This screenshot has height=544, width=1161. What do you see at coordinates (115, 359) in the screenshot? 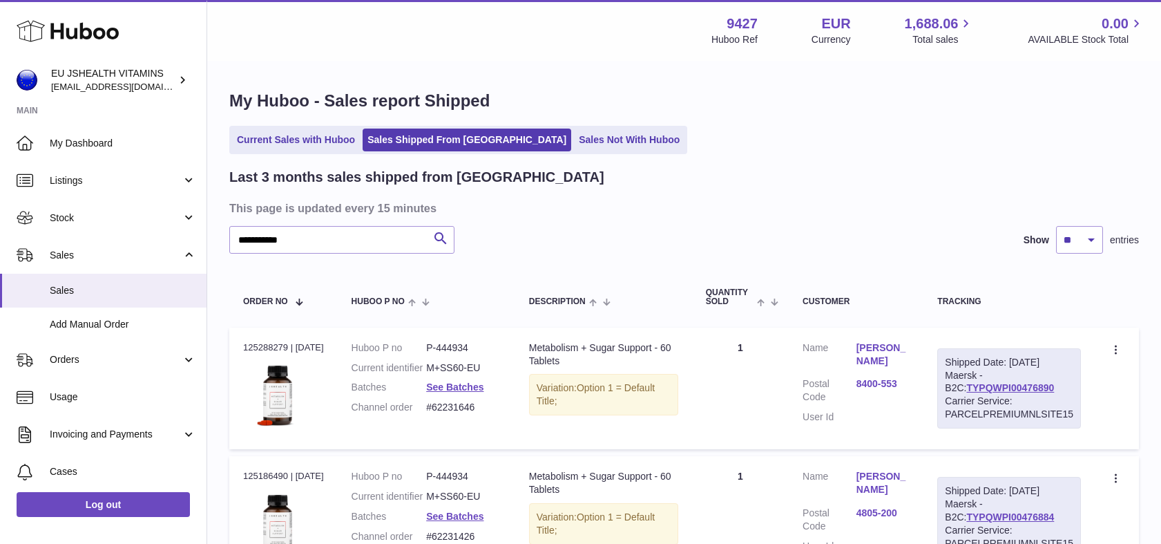
I see `span: Orders` at bounding box center [115, 359].